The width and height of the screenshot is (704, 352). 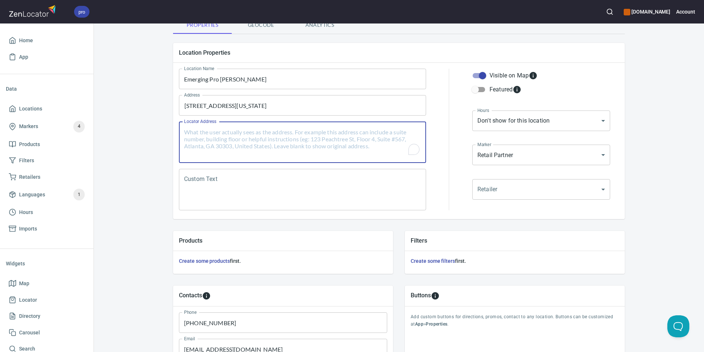 I want to click on span: Hours, so click(x=26, y=212).